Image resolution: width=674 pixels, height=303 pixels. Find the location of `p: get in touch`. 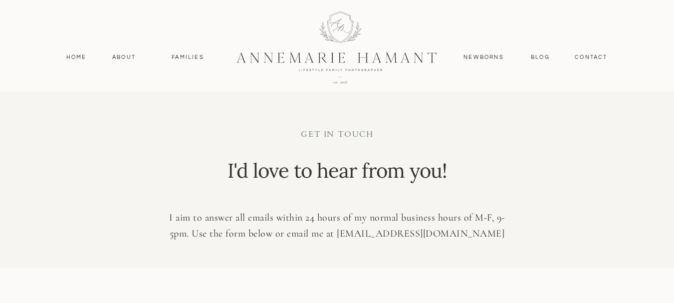

p: get in touch is located at coordinates (337, 136).